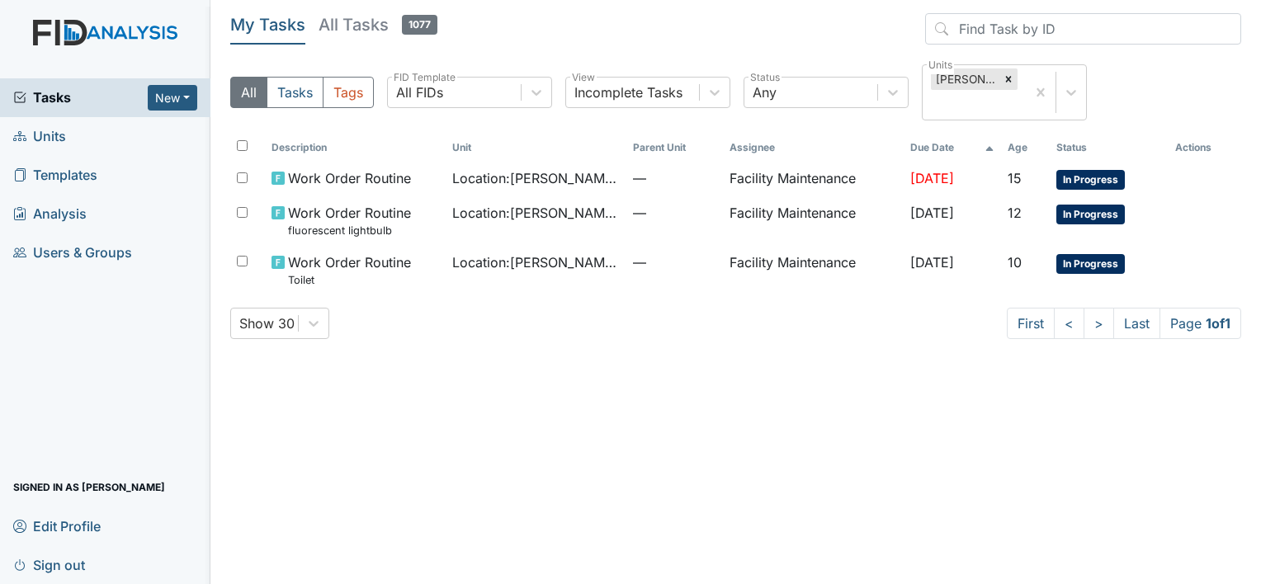 This screenshot has height=584, width=1261. Describe the element at coordinates (628, 92) in the screenshot. I see `div: Incomplete Tasks` at that location.